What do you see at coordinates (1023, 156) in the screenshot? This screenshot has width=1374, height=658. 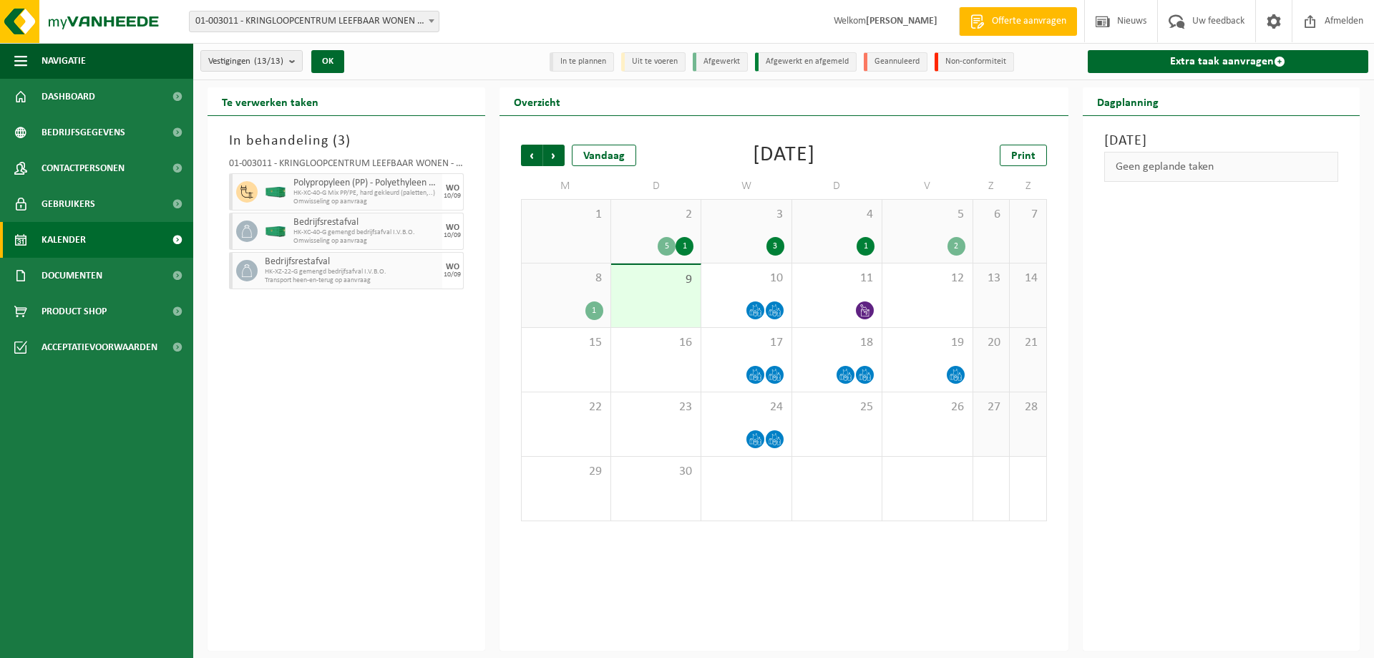 I see `span: Print` at bounding box center [1023, 156].